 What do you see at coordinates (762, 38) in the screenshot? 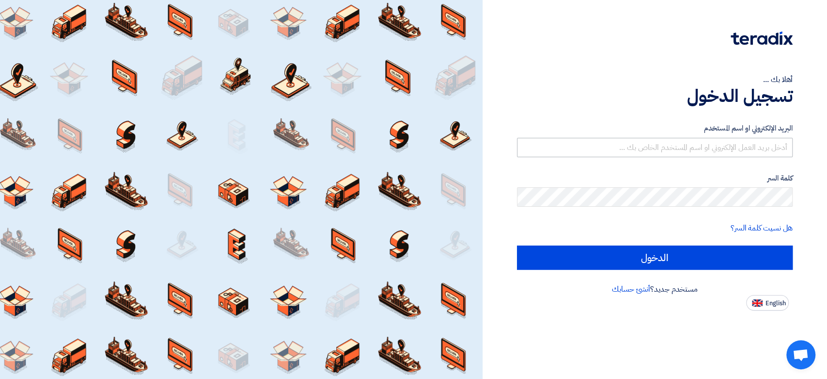
I see `img: Teradix logo` at bounding box center [762, 38].